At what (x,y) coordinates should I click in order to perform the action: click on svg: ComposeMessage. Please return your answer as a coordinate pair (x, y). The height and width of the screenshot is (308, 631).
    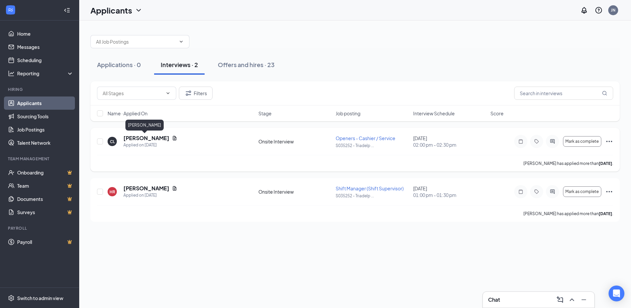
    Looking at the image, I should click on (560, 299).